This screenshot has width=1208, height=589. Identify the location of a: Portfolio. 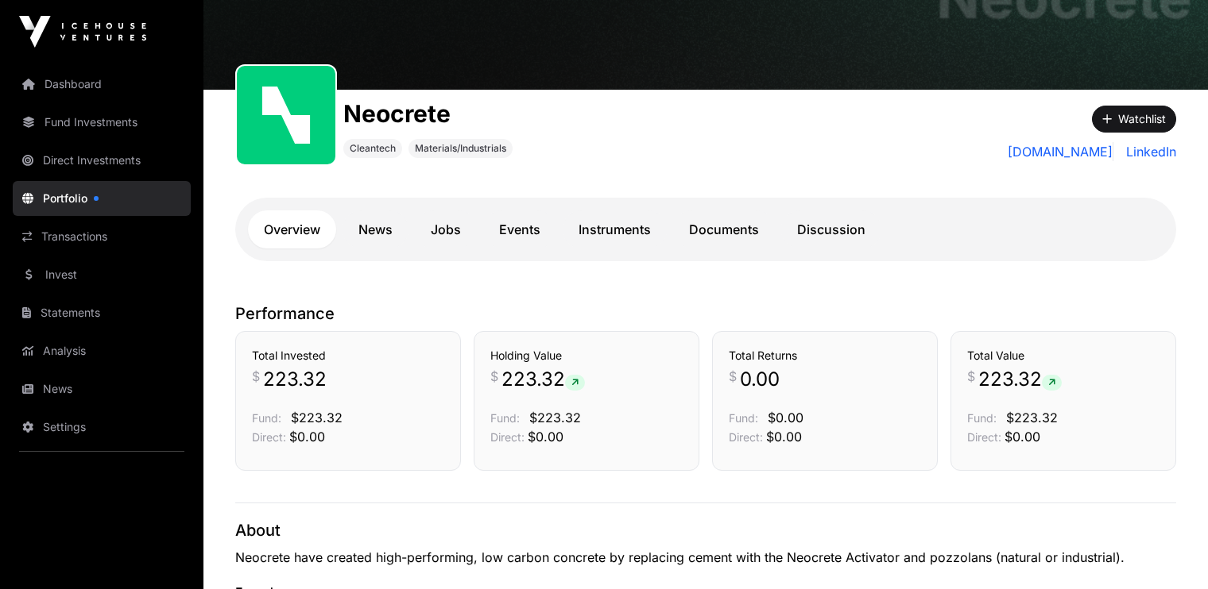
(102, 199).